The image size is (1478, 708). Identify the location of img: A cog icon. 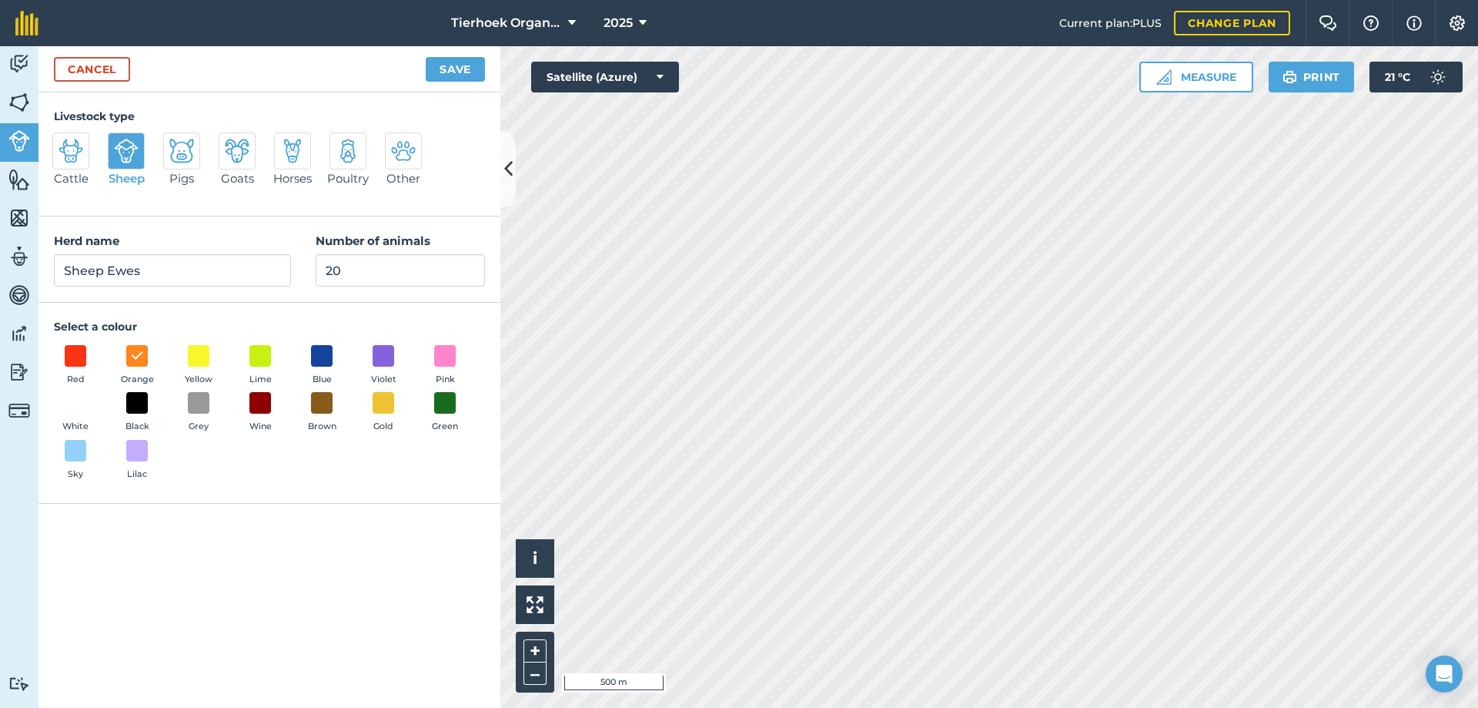
(1458, 23).